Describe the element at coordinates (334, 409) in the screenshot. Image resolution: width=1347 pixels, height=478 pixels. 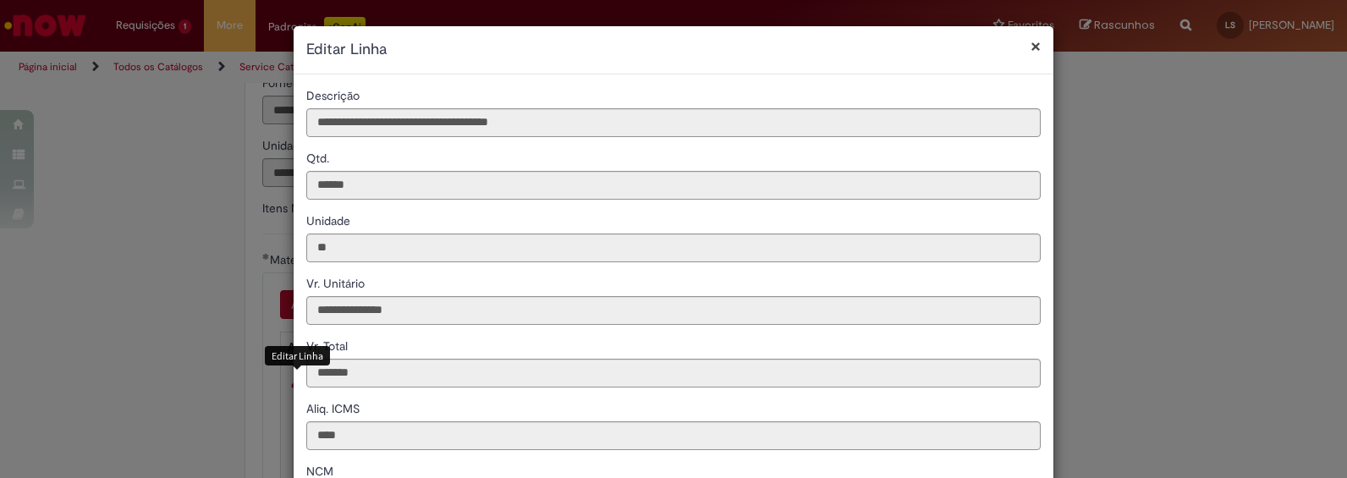
I see `span: Somente leitura - Aliq. ICMS` at that location.